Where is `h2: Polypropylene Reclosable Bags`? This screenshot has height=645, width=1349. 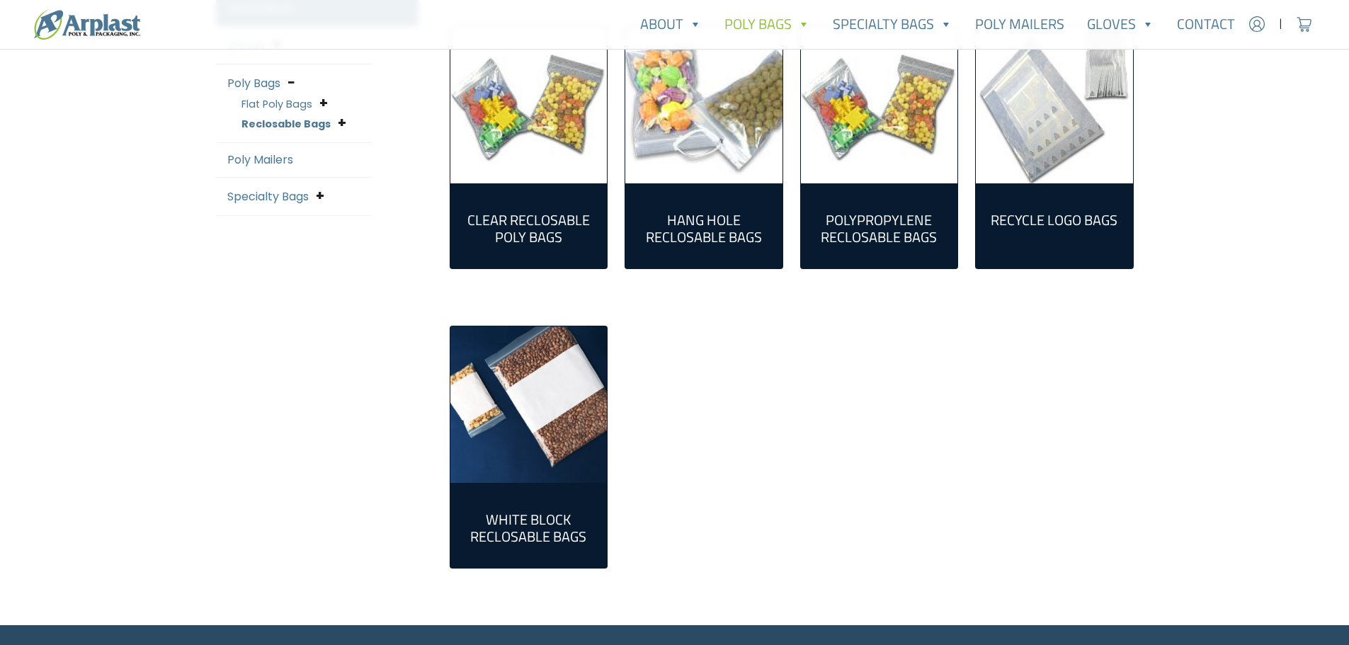
h2: Polypropylene Reclosable Bags is located at coordinates (880, 229).